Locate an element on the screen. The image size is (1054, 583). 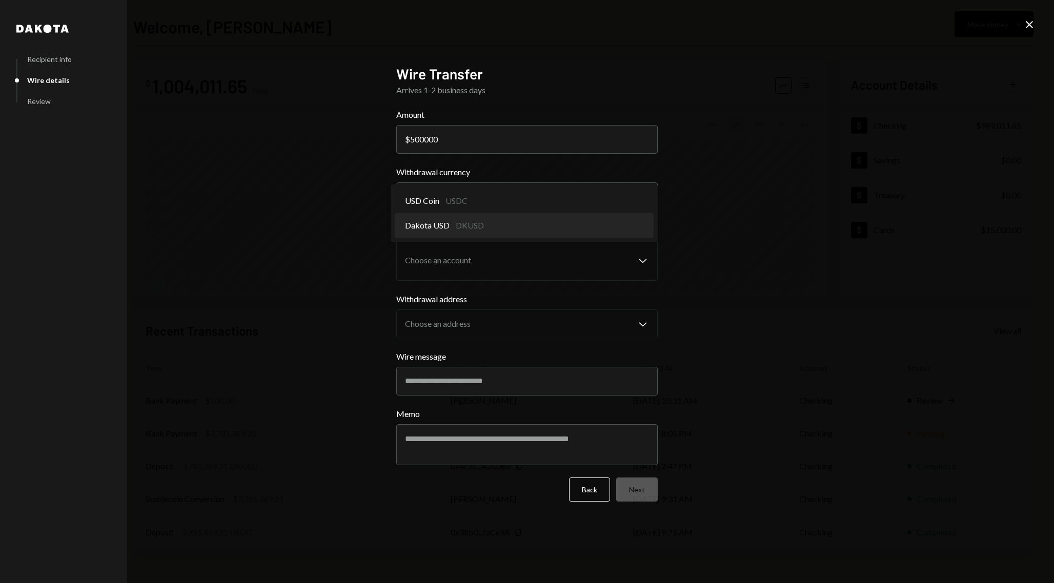
label: Withdrawal currency is located at coordinates (527, 172).